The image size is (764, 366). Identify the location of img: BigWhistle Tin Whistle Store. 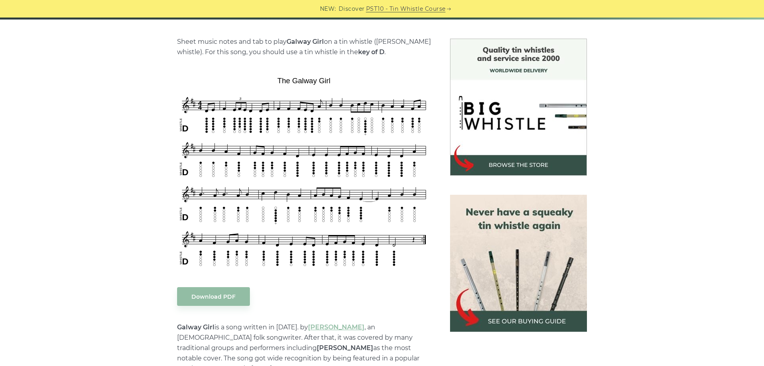
(519, 107).